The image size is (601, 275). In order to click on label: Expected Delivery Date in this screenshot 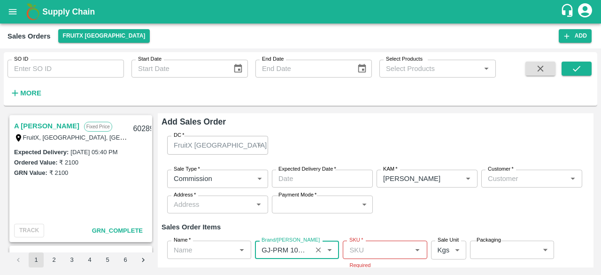, I will do `click(307, 169)`.